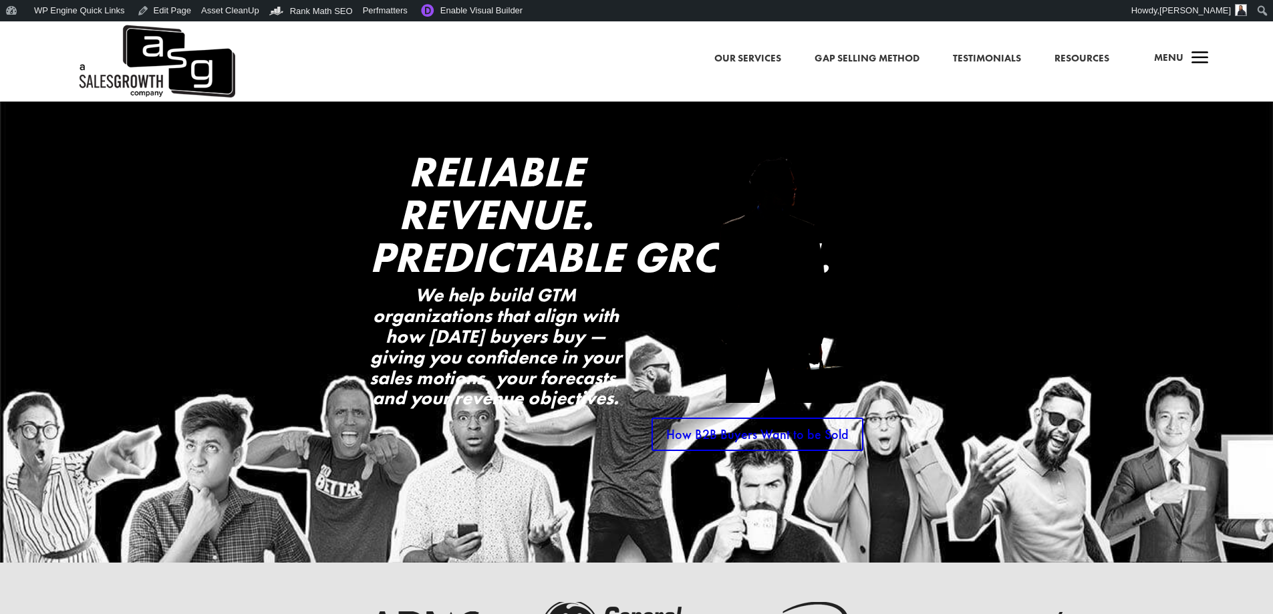 This screenshot has height=614, width=1273. I want to click on span: a, so click(1200, 59).